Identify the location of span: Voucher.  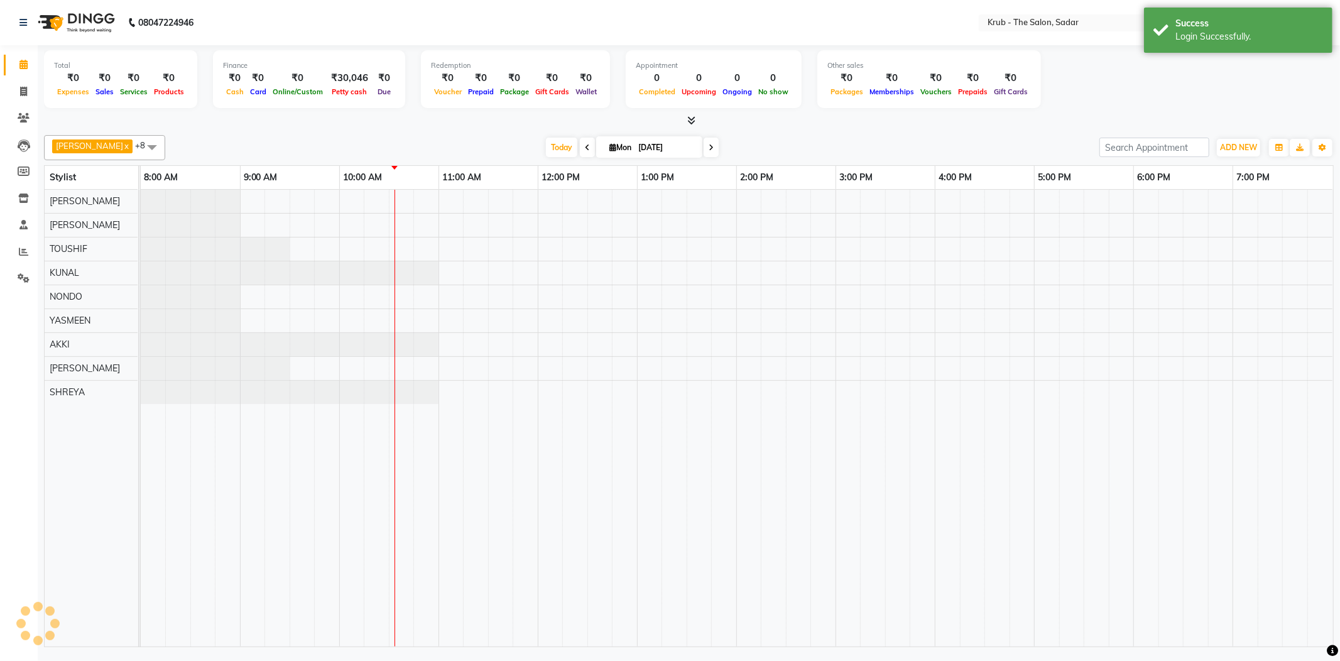
(448, 92).